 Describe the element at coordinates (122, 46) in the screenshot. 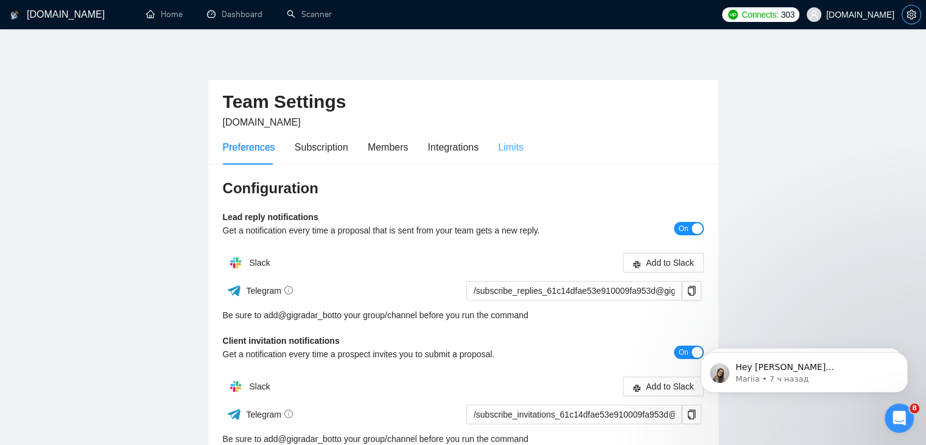

I see `div: message notification from Mariia, 7 ч назад. Hey oleksandr.shevchenko@lynksen.com, Looks like you...` at that location.